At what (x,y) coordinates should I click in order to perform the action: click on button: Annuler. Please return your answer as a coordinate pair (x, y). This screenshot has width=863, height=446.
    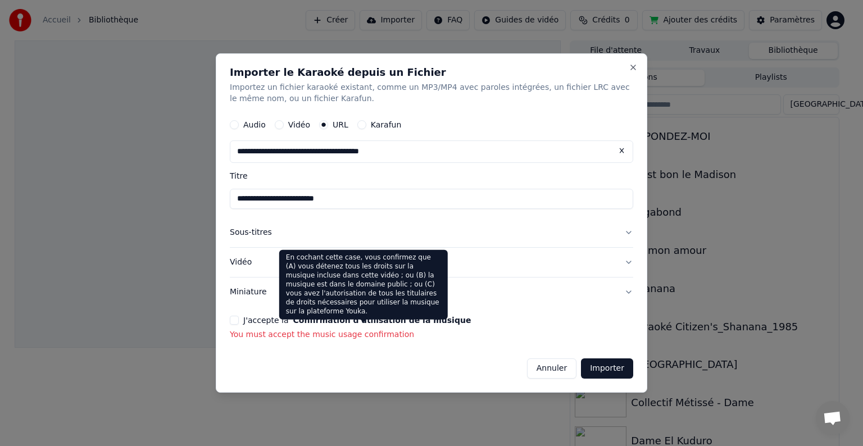
    Looking at the image, I should click on (552, 369).